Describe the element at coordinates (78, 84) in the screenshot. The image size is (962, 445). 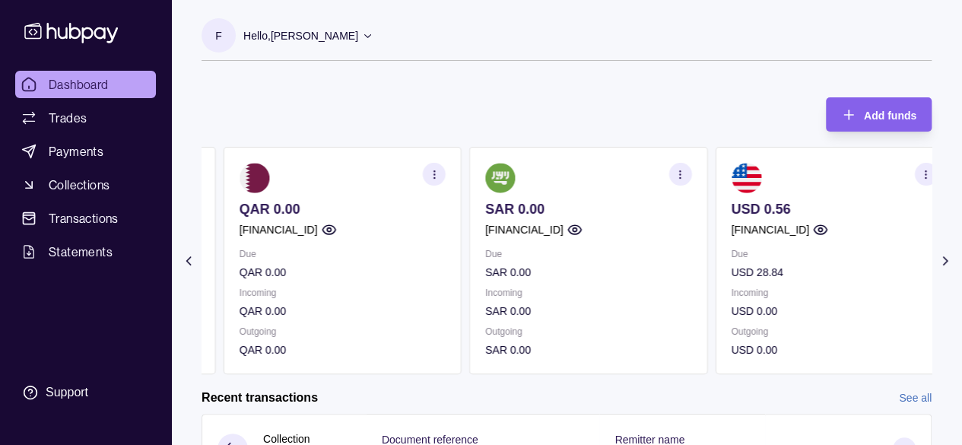
I see `span: Dashboard` at that location.